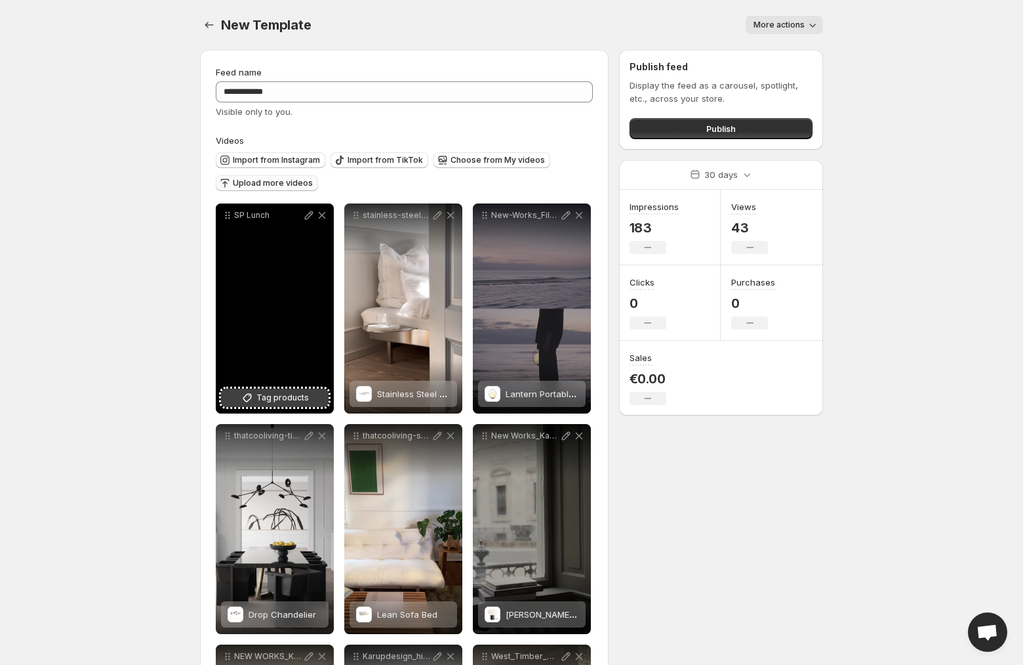 The height and width of the screenshot is (665, 1023). I want to click on div: stainless-steel-bed-thatcoolivingStainless Steel BedStainless Steel Bed, so click(403, 308).